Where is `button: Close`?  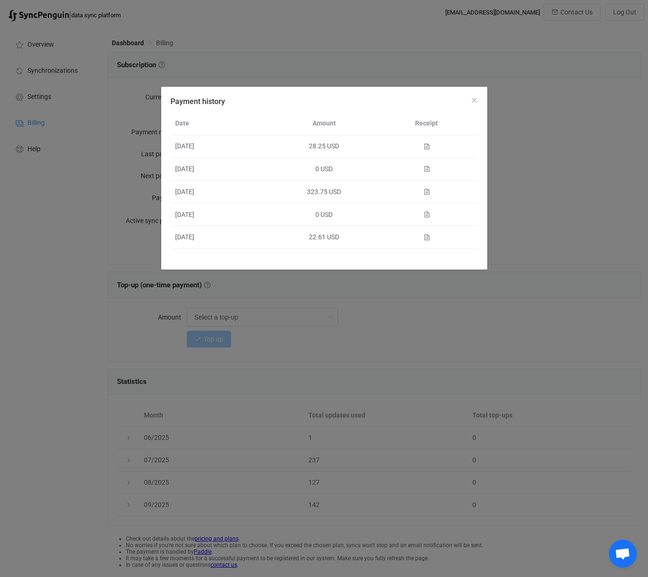
button: Close is located at coordinates (475, 100).